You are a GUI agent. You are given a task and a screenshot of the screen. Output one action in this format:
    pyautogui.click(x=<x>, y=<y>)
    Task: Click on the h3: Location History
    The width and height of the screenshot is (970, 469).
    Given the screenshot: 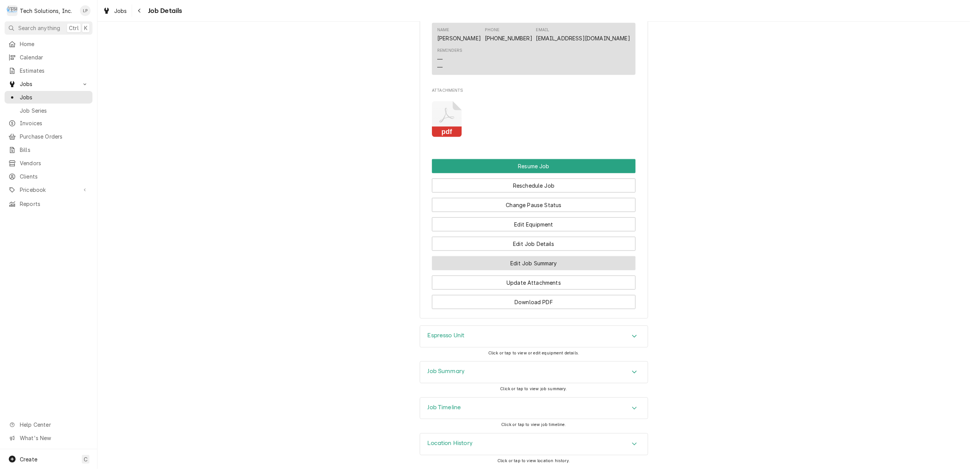 What is the action you would take?
    pyautogui.click(x=450, y=443)
    